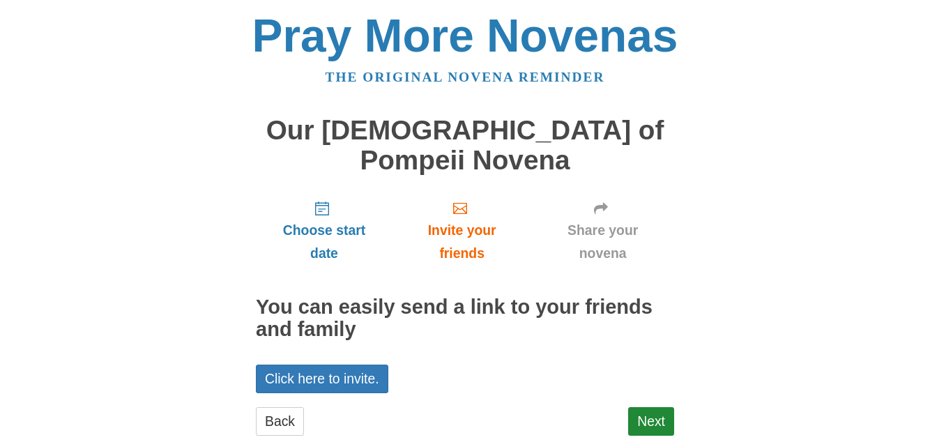  What do you see at coordinates (465, 36) in the screenshot?
I see `a: Pray More Novenas` at bounding box center [465, 36].